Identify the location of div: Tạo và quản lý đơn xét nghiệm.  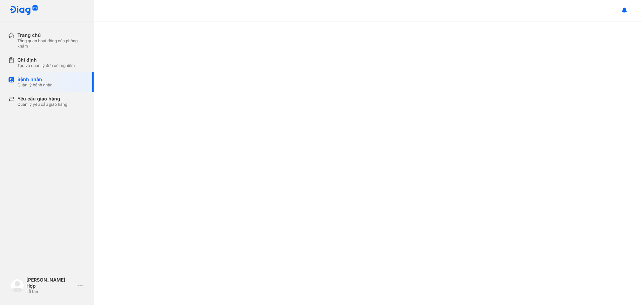
(46, 66).